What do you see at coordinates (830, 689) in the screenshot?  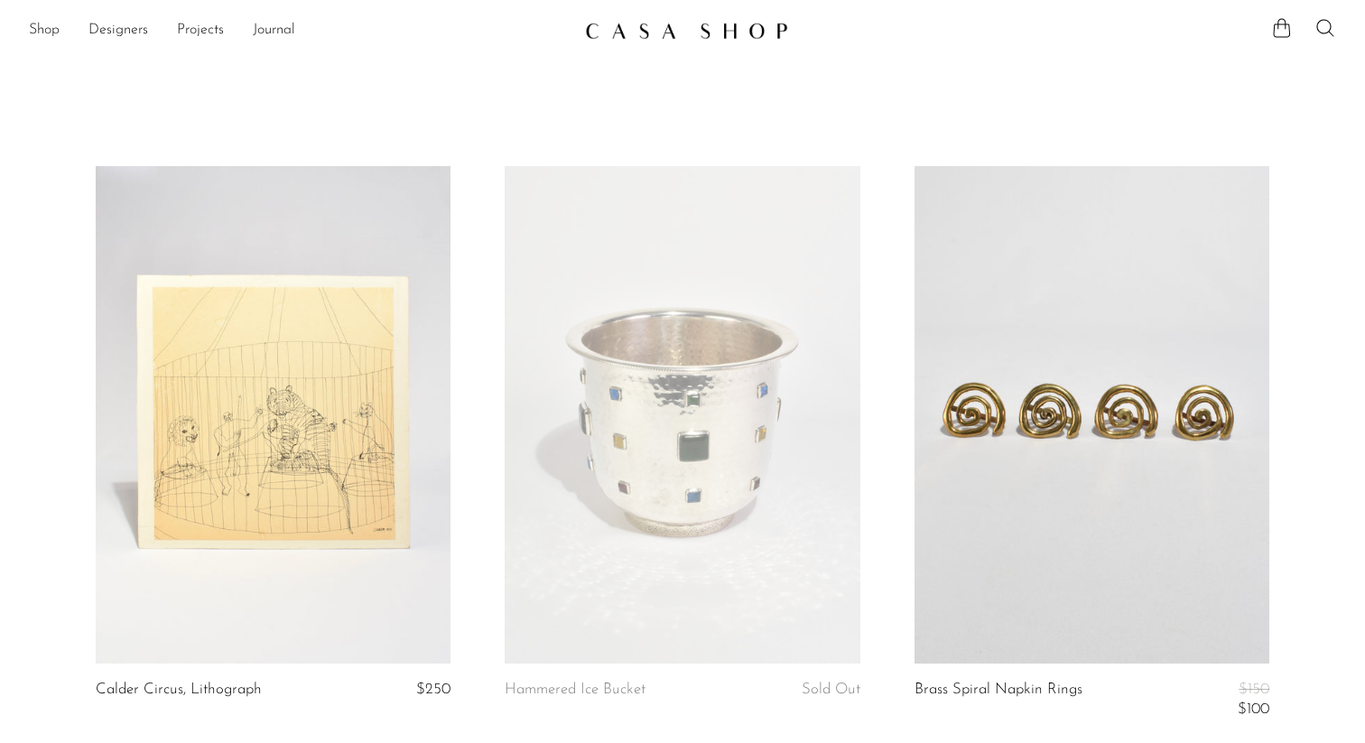 I see `span: Sold Out` at bounding box center [830, 689].